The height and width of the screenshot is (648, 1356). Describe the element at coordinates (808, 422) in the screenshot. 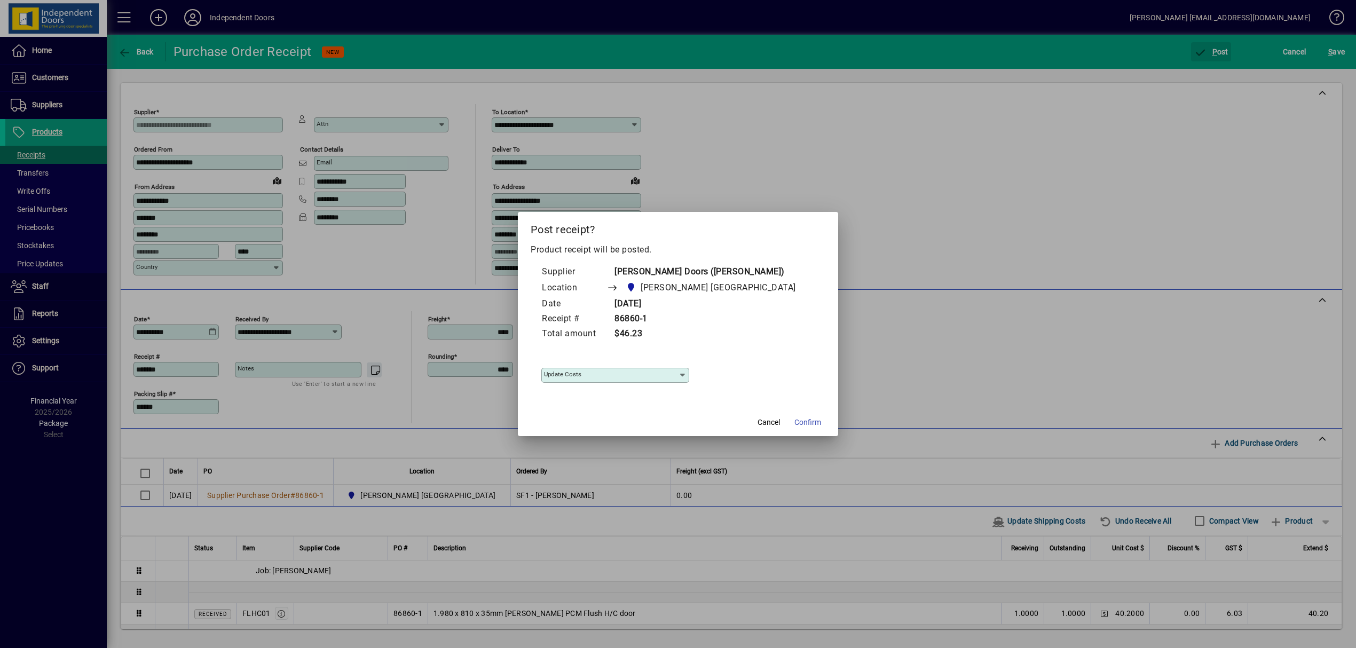

I see `span: Confirm` at that location.